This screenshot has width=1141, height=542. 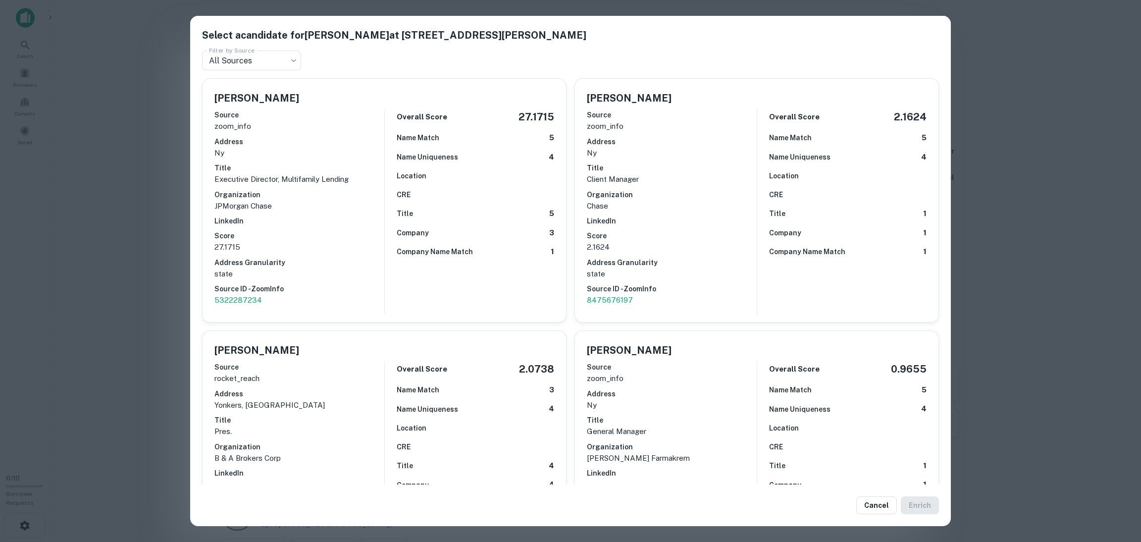 I want to click on button: Cancel, so click(x=876, y=505).